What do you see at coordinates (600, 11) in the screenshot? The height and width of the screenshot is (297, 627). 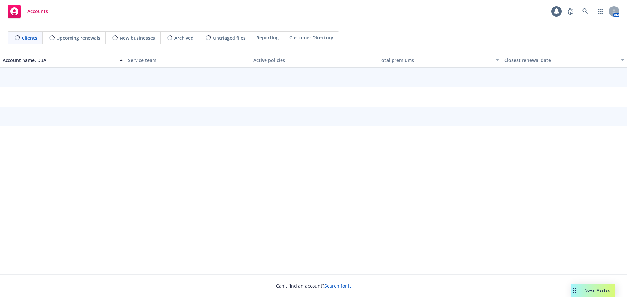 I see `a: Switch app` at bounding box center [600, 11].